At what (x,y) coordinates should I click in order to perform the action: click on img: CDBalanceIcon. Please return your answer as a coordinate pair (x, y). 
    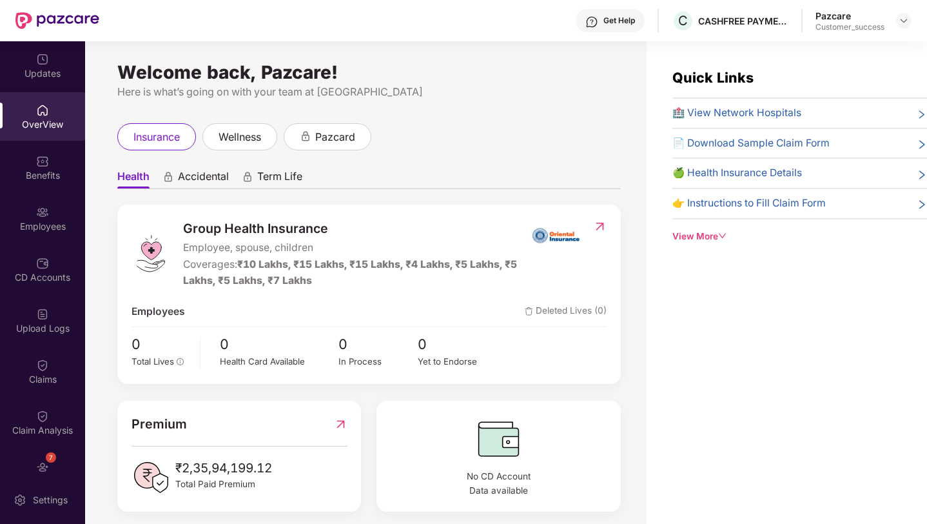
    Looking at the image, I should click on (499, 439).